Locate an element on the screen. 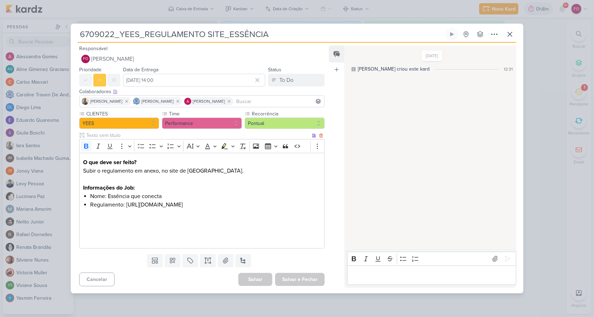 The width and height of the screenshot is (594, 317). button: Cancelar is located at coordinates (97, 280).